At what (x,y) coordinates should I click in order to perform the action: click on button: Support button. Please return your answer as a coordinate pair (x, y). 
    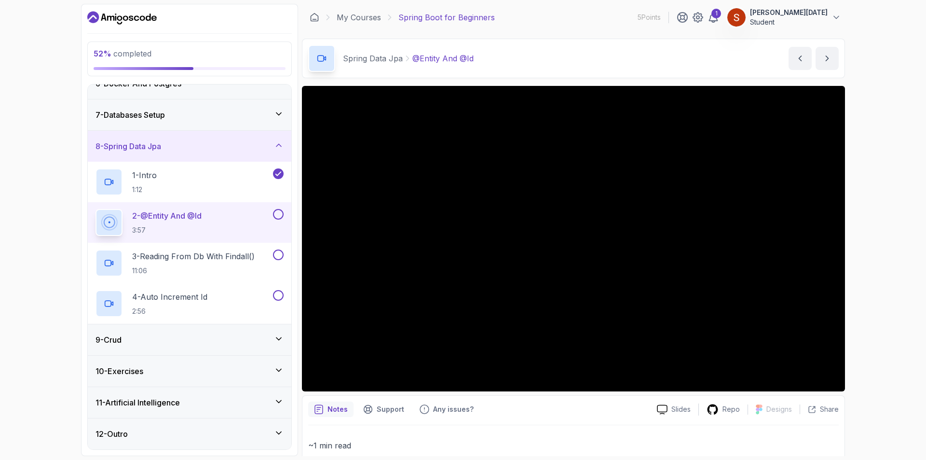
    Looking at the image, I should click on (384, 409).